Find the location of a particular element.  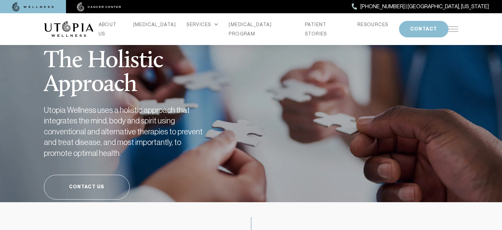

img: cancer center is located at coordinates (99, 7).